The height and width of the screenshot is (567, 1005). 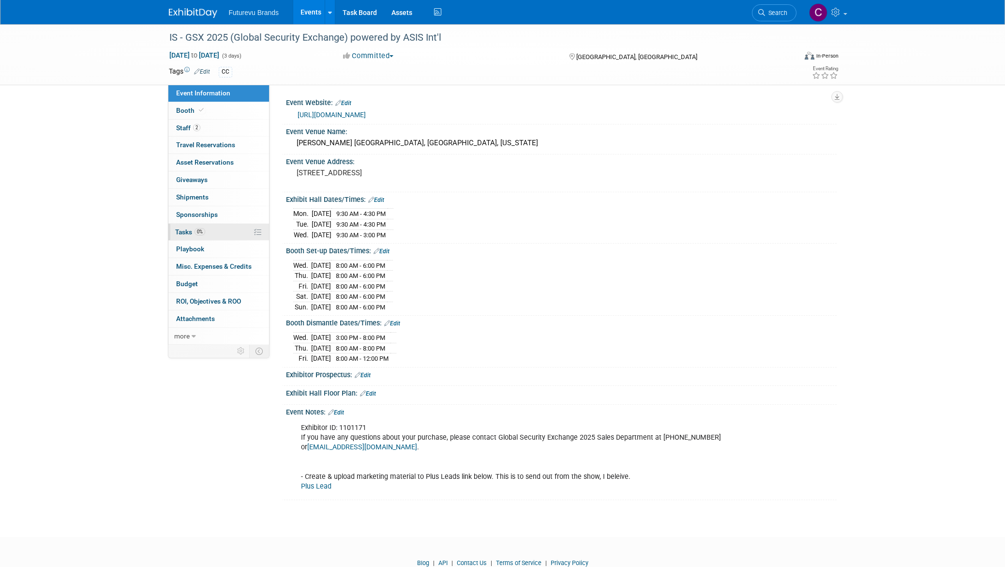 I want to click on span: ROI, Objectives & ROO, so click(x=209, y=301).